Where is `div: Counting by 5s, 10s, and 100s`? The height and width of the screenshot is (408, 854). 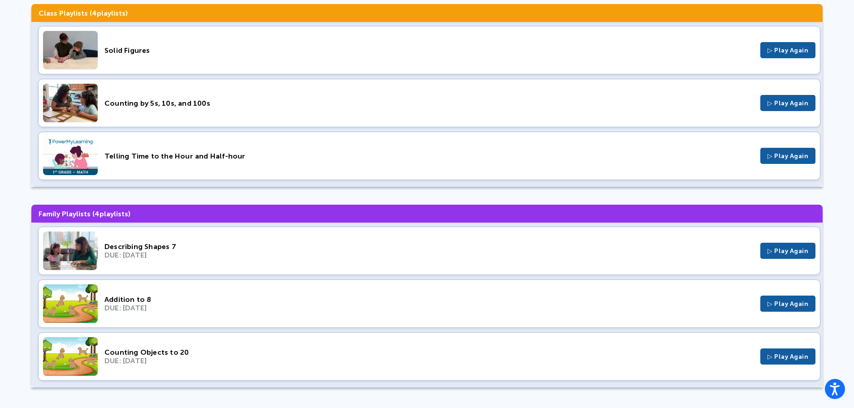 div: Counting by 5s, 10s, and 100s is located at coordinates (429, 103).